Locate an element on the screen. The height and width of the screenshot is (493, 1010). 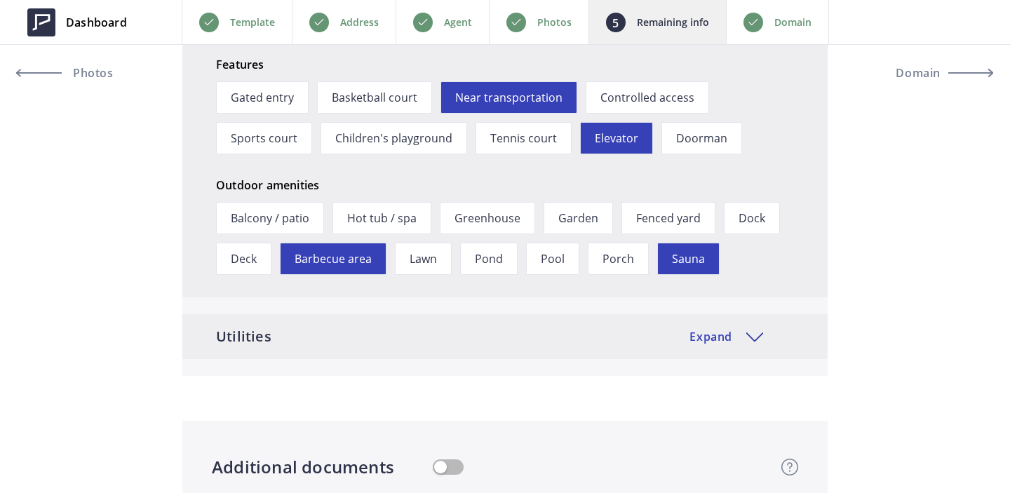
span: Fenced yard is located at coordinates (669, 218).